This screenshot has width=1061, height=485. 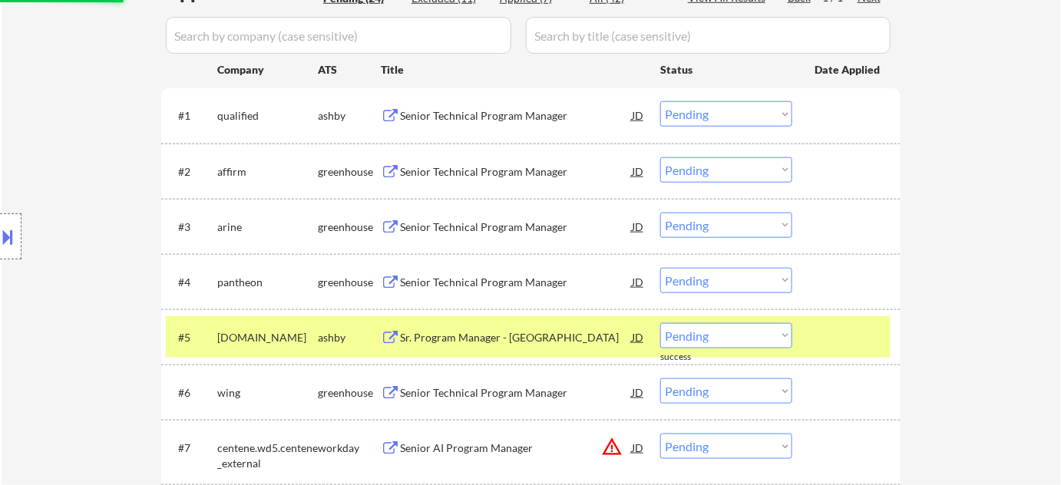 I want to click on div: Title, so click(x=513, y=70).